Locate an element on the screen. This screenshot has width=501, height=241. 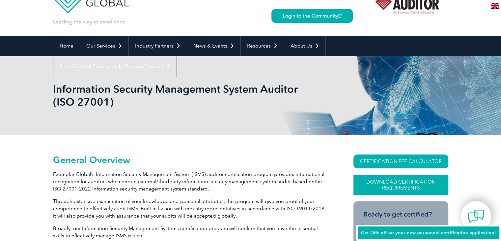
img: open_square.png is located at coordinates (340, 15).